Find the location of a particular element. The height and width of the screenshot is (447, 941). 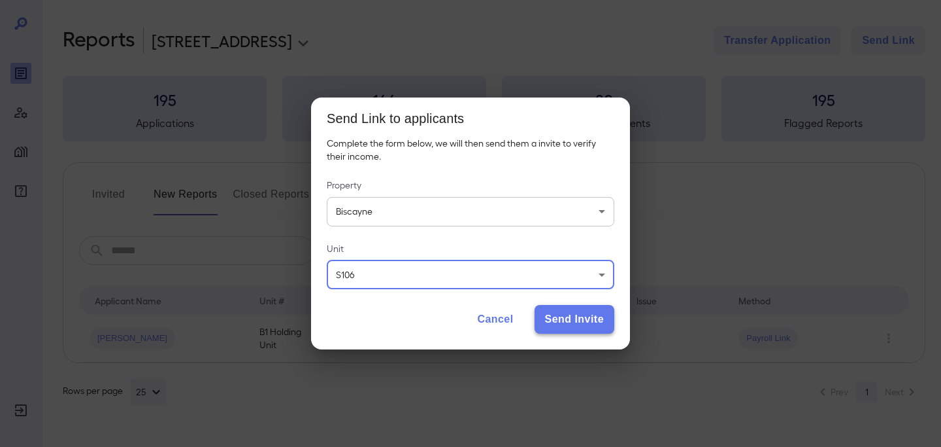

p: Complete the form below, we will then send them a invite to verify their income. is located at coordinates (471, 150).